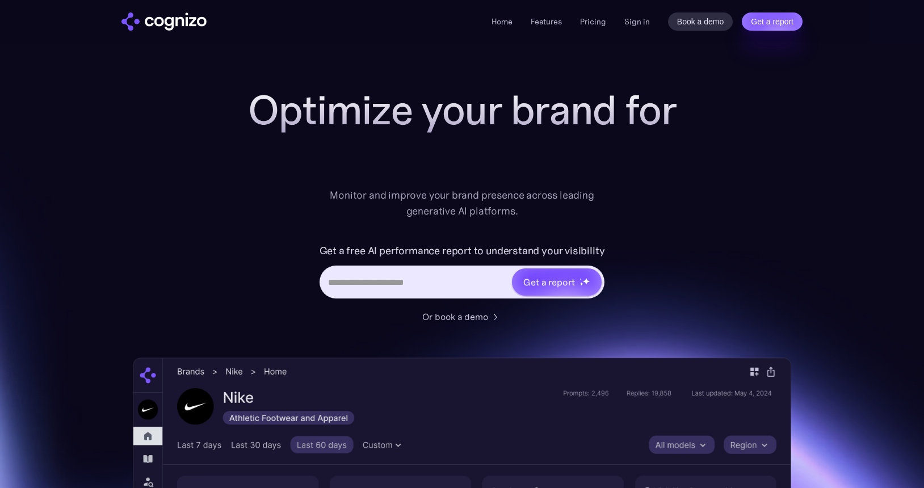 This screenshot has height=488, width=924. I want to click on div: Or book a demo, so click(455, 317).